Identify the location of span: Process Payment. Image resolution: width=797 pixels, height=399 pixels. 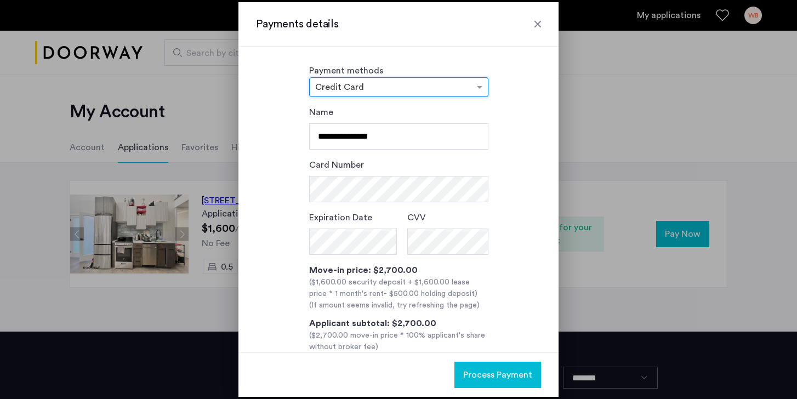
(498, 375).